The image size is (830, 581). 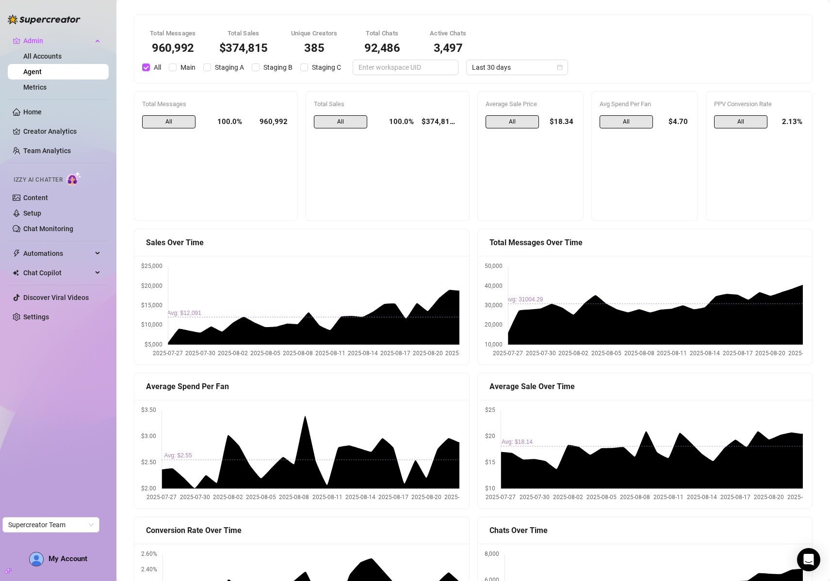 What do you see at coordinates (35, 87) in the screenshot?
I see `a: Metrics` at bounding box center [35, 87].